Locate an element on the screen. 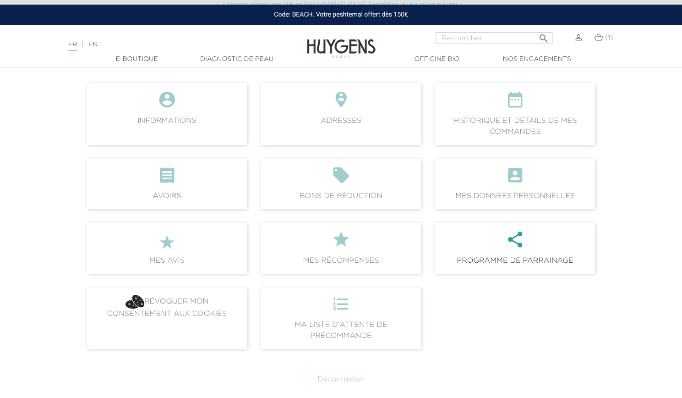  img: account_button_icon_17.png is located at coordinates (135, 301).